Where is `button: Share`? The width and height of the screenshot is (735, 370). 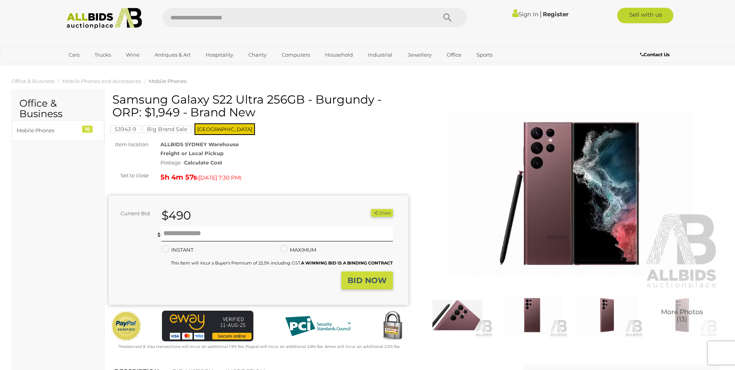 button: Share is located at coordinates (382, 213).